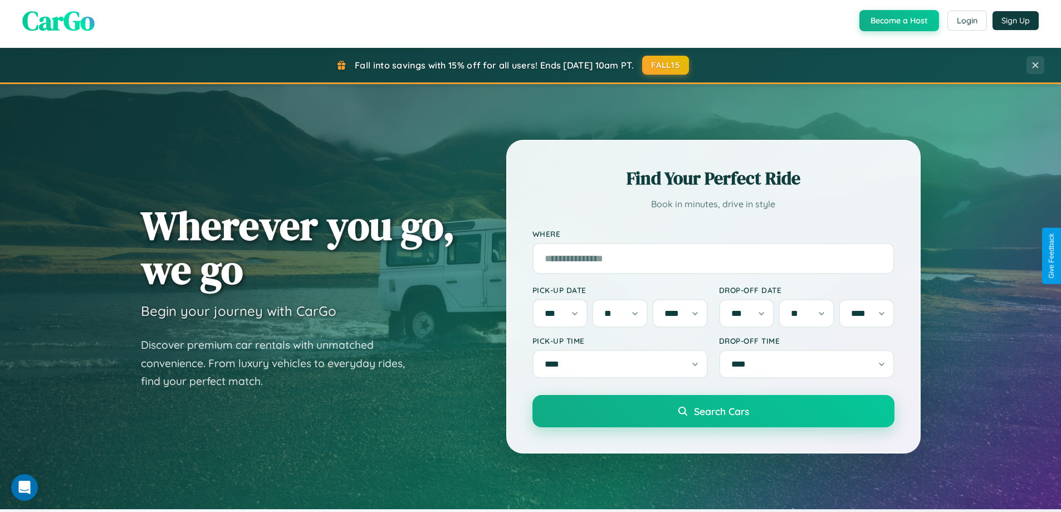 The width and height of the screenshot is (1061, 512). I want to click on h2: Find Your Perfect Ride, so click(713, 178).